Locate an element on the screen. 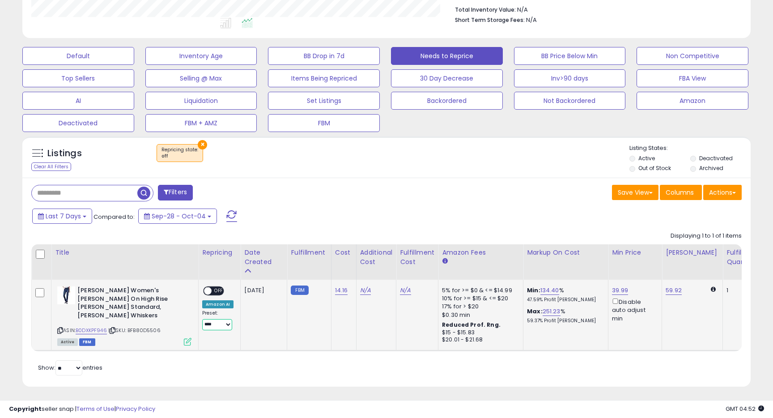 This screenshot has width=773, height=418. span: N/A is located at coordinates (532, 20).